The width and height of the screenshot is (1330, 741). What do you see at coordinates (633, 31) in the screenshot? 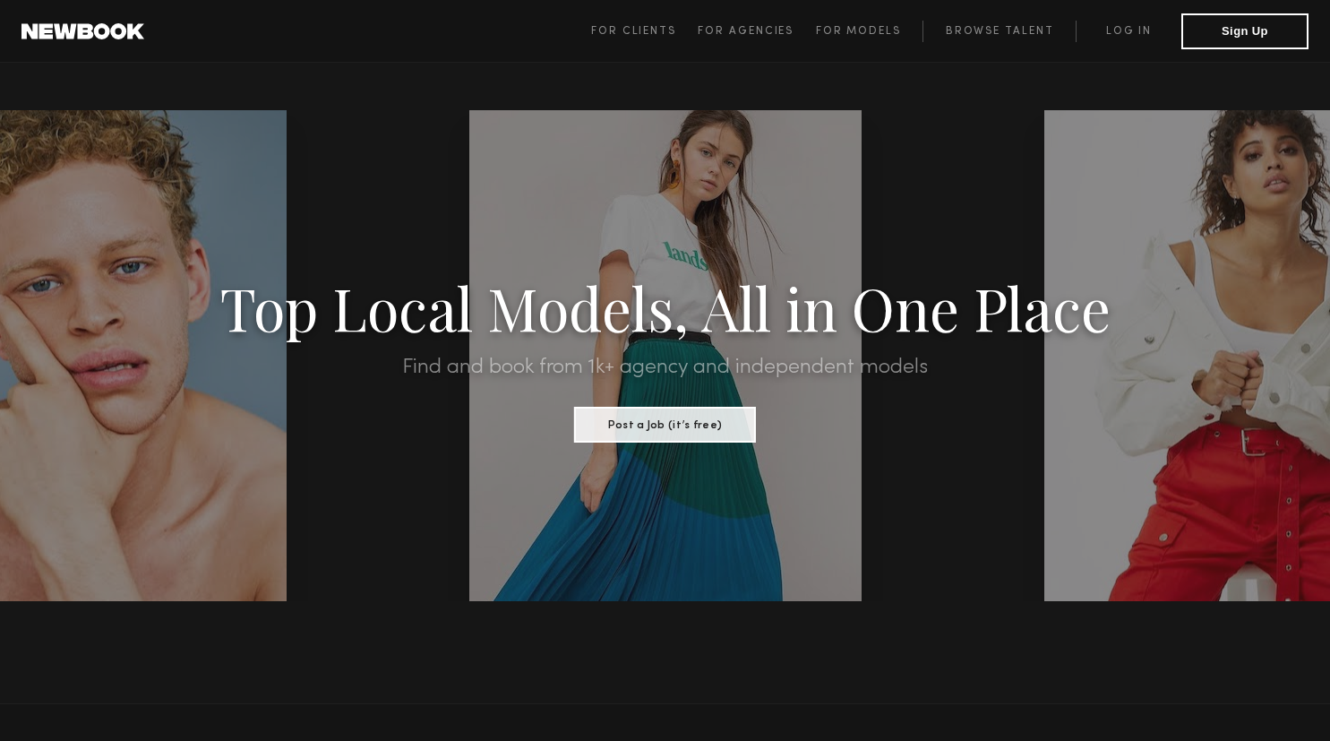
I see `span: For Clients` at bounding box center [633, 31].